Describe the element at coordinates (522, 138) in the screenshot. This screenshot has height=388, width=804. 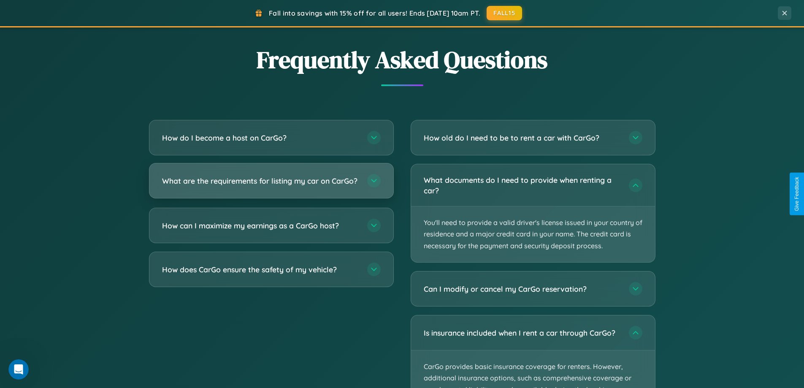
I see `h3: How old do I need to be to rent a car with CarGo?` at that location.